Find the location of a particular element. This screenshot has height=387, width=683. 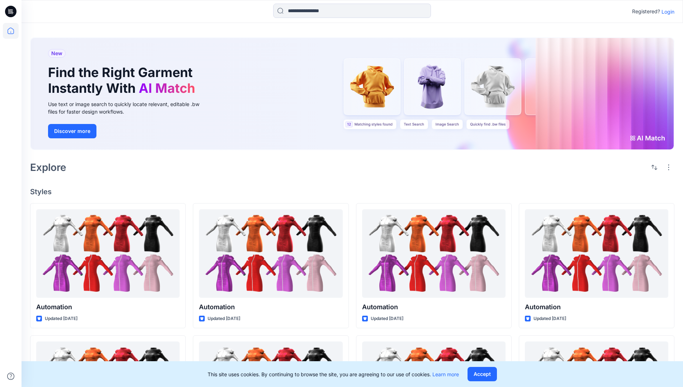

p: Registered? is located at coordinates (647, 11).